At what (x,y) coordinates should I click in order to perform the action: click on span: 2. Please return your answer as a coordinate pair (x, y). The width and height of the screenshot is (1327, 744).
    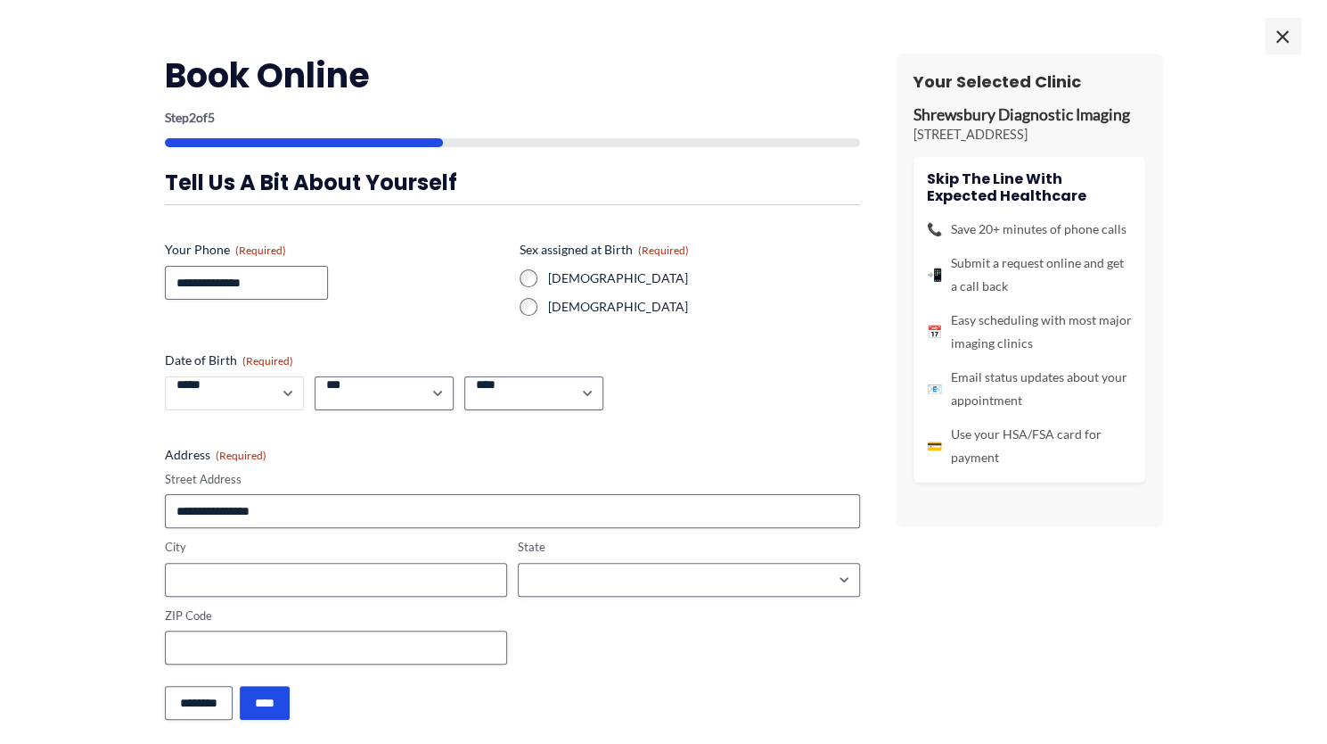
    Looking at the image, I should click on (193, 117).